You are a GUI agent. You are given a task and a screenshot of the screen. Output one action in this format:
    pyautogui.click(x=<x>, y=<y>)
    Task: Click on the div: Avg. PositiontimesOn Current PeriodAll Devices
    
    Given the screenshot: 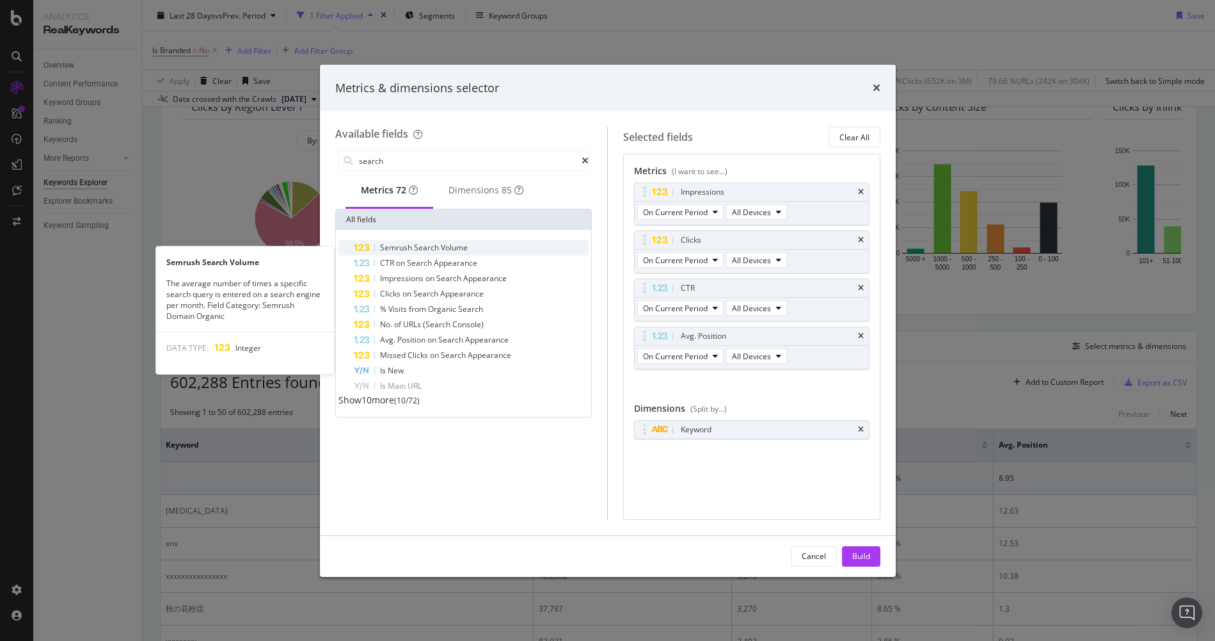 What is the action you would take?
    pyautogui.click(x=752, y=348)
    